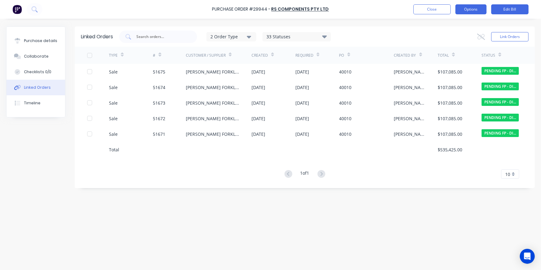 This screenshot has width=541, height=270. Describe the element at coordinates (36, 56) in the screenshot. I see `div: Collaborate` at that location.